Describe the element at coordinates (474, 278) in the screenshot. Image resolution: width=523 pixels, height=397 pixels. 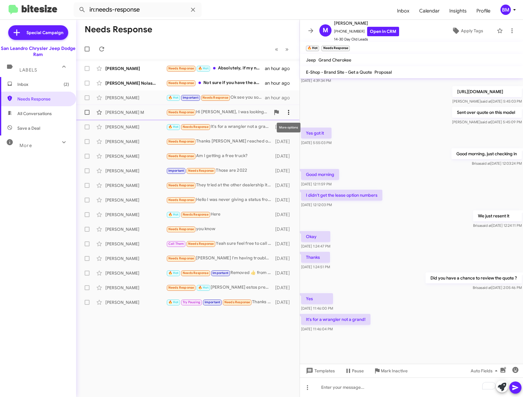
I see `p: Did you have a chance to review the quote ?` at that location.